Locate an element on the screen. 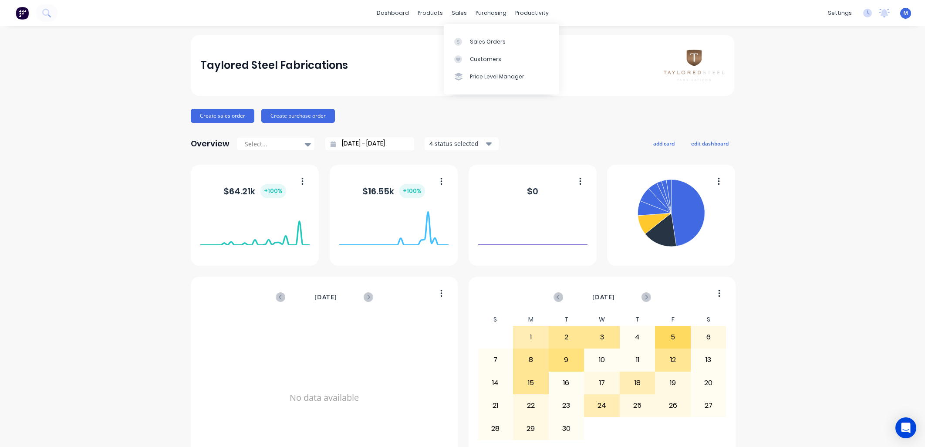  div: purchasing is located at coordinates (491, 13).